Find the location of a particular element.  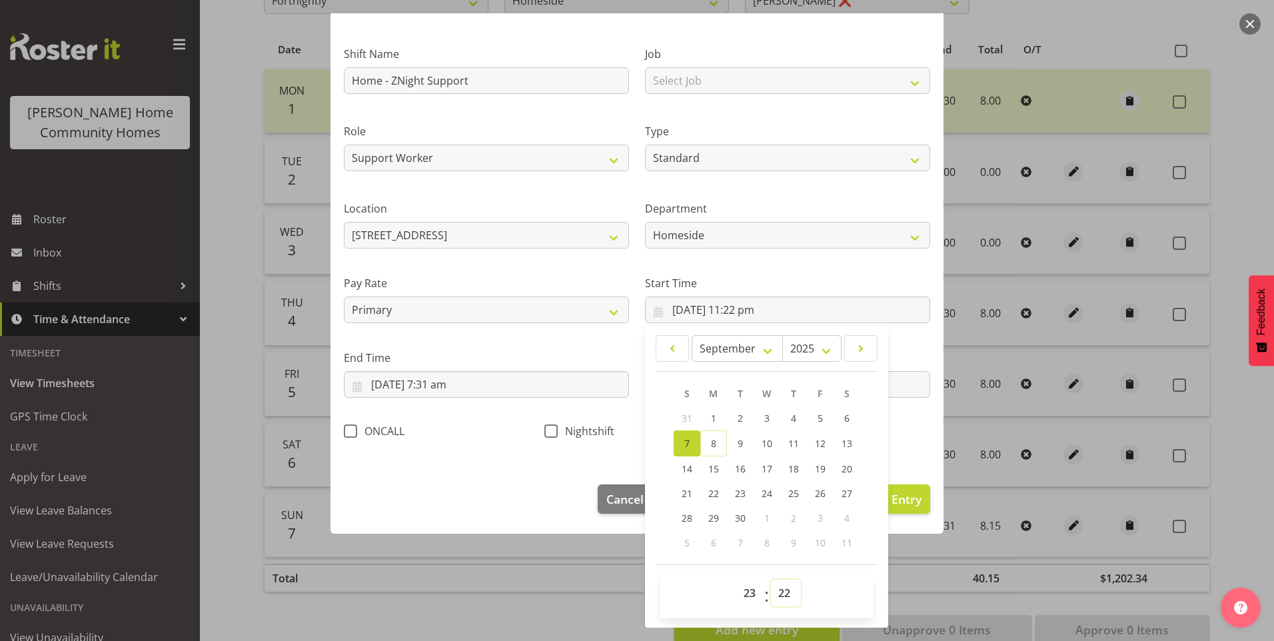

span: 27 is located at coordinates (847, 493).